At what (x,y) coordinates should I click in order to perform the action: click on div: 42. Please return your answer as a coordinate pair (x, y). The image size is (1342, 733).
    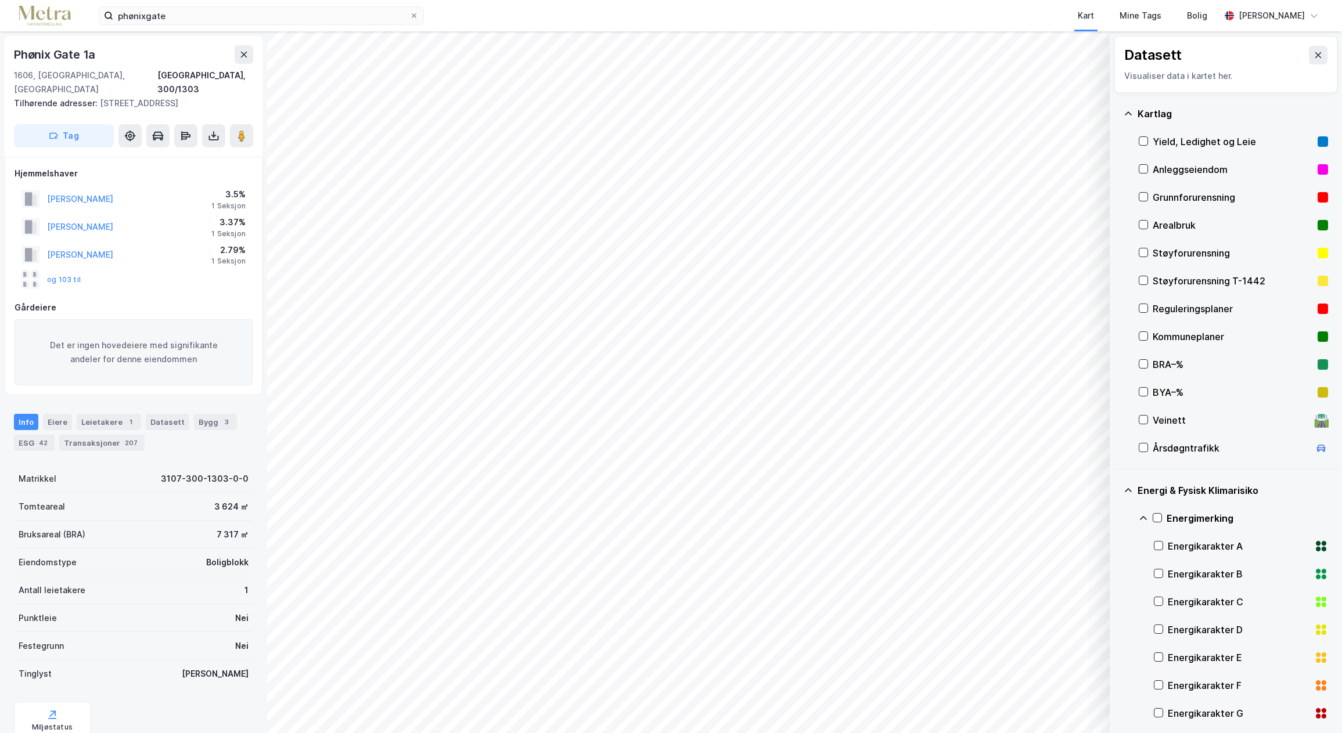
    Looking at the image, I should click on (43, 443).